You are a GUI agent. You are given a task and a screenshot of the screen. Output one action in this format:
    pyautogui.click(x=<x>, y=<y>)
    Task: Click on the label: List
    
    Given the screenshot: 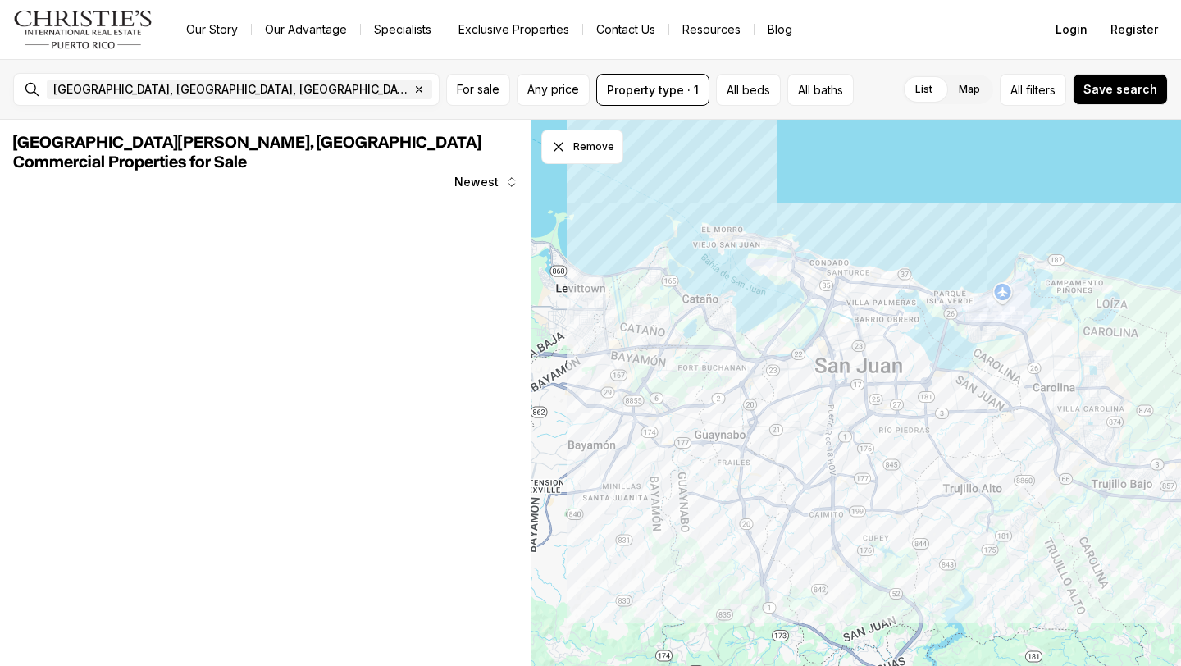 What is the action you would take?
    pyautogui.click(x=924, y=89)
    